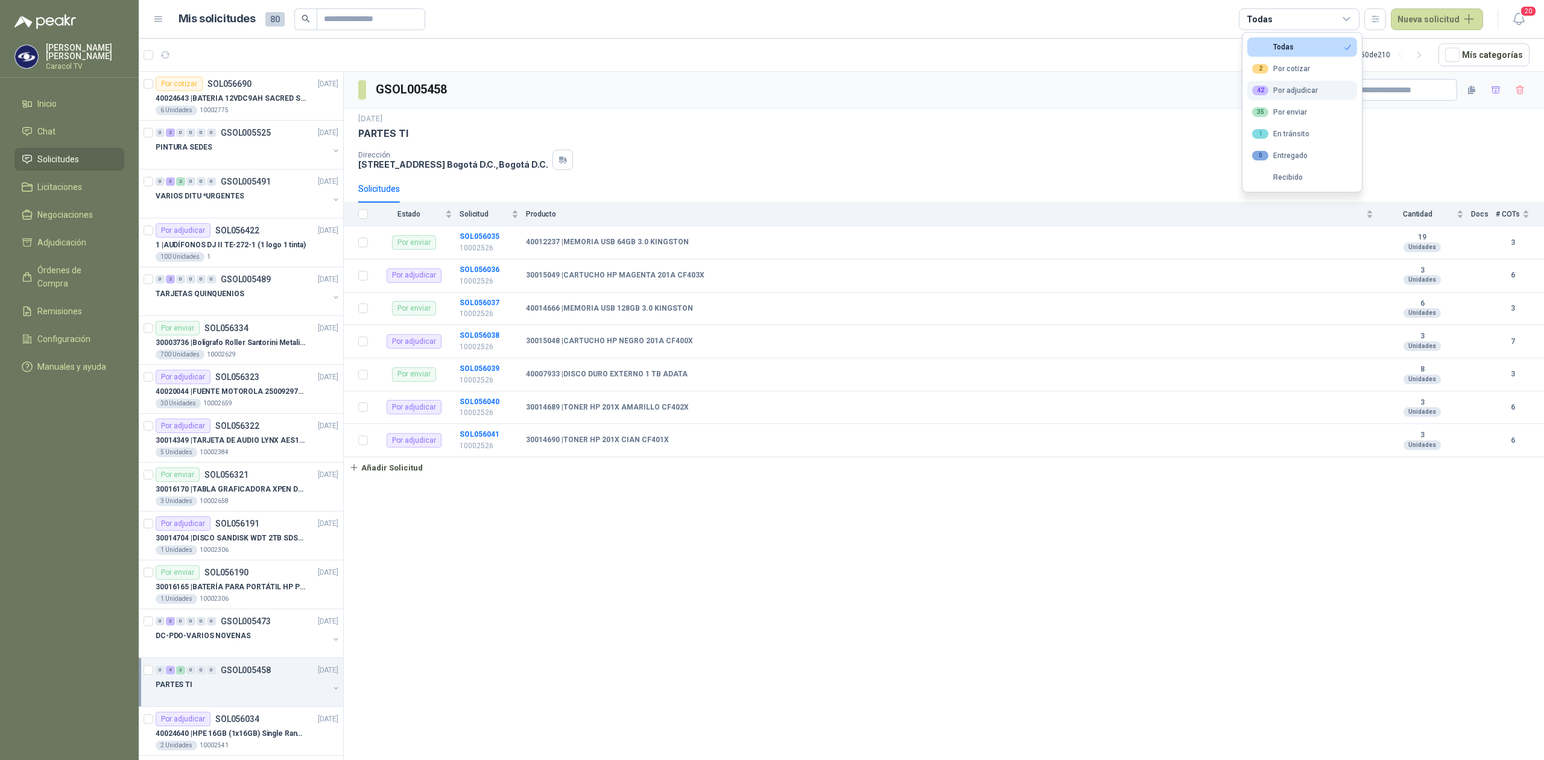  What do you see at coordinates (414, 375) in the screenshot?
I see `div: Por enviar` at bounding box center [414, 375].